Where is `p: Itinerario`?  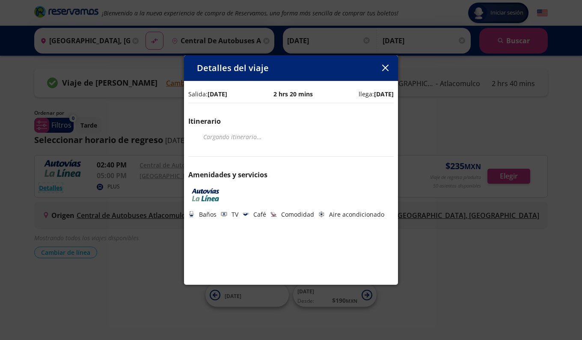 p: Itinerario is located at coordinates (291, 121).